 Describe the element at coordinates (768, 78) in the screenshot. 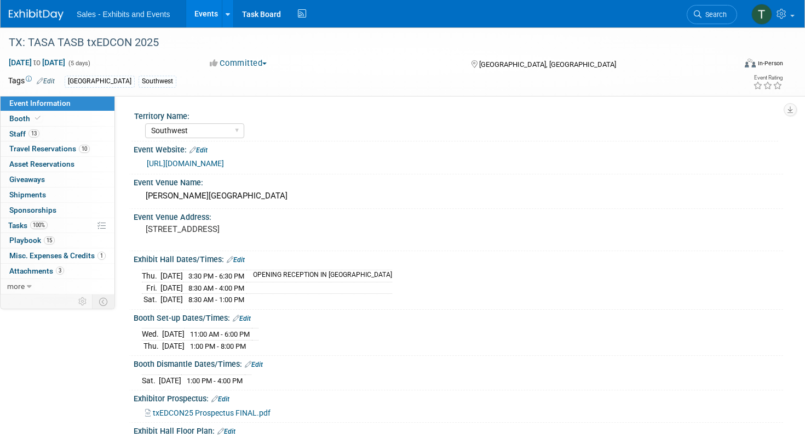

I see `div: Event Rating` at that location.